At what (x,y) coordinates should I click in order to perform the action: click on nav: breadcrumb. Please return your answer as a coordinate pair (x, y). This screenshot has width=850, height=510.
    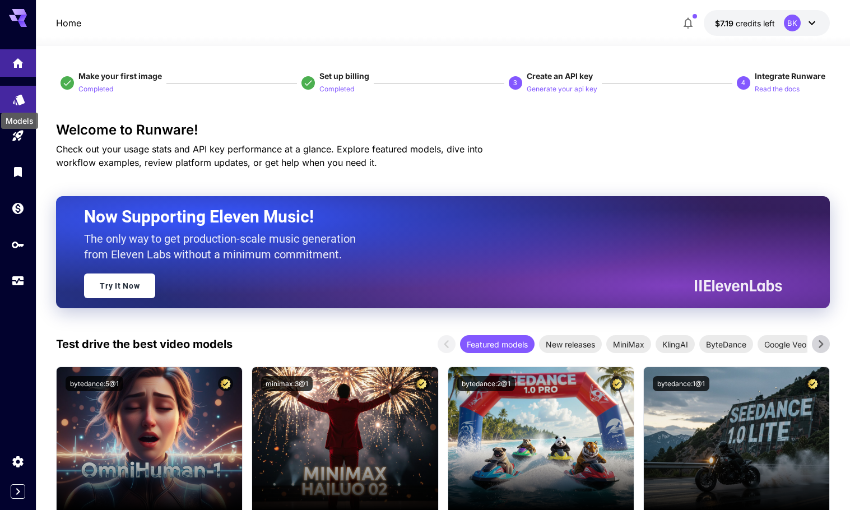
    Looking at the image, I should click on (68, 23).